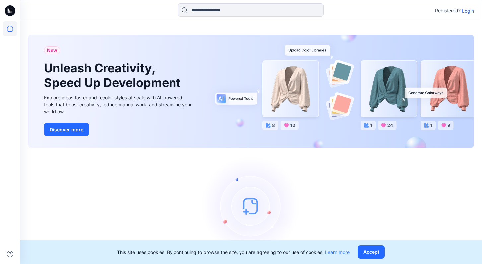 The height and width of the screenshot is (264, 482). Describe the element at coordinates (66, 129) in the screenshot. I see `button: Discover more` at that location.